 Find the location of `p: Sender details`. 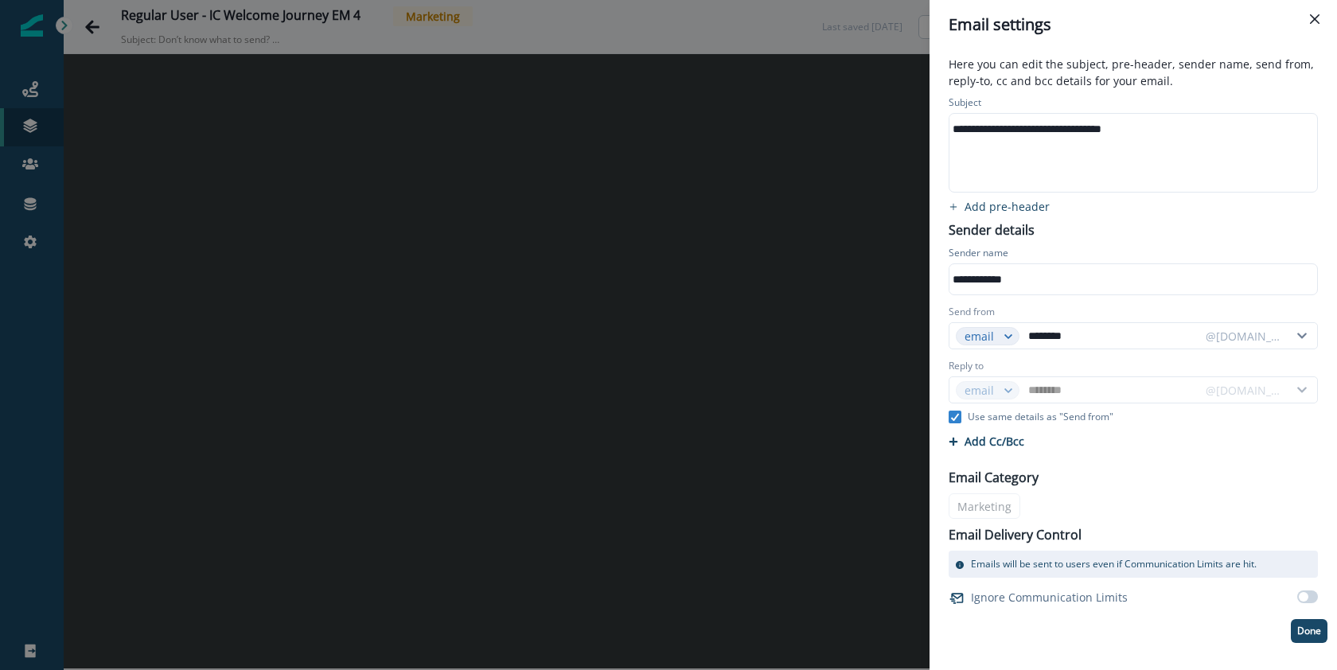

p: Sender details is located at coordinates (991, 228).